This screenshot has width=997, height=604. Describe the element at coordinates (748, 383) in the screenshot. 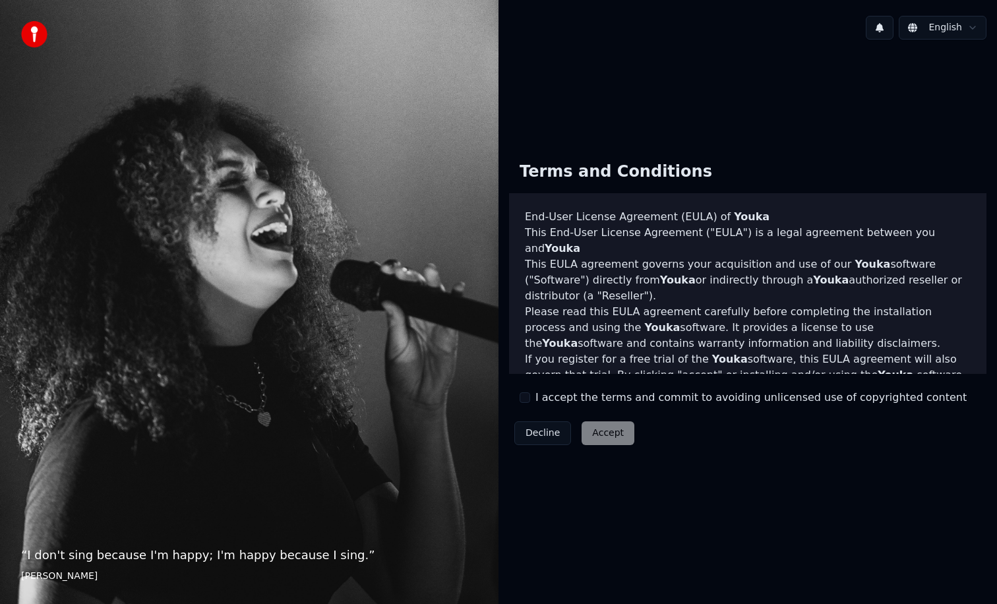

I see `p: If you register for a free trial of the software, this EULA agreement will also govern that trial...` at that location.